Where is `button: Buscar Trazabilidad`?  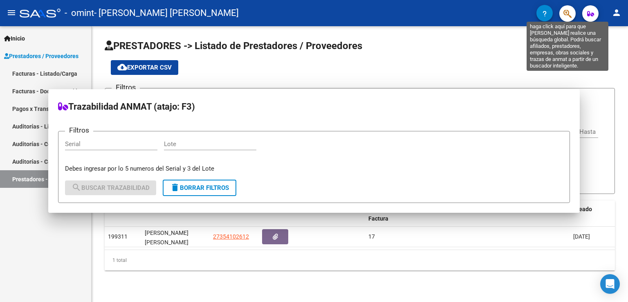 button: Buscar Trazabilidad is located at coordinates (110, 188).